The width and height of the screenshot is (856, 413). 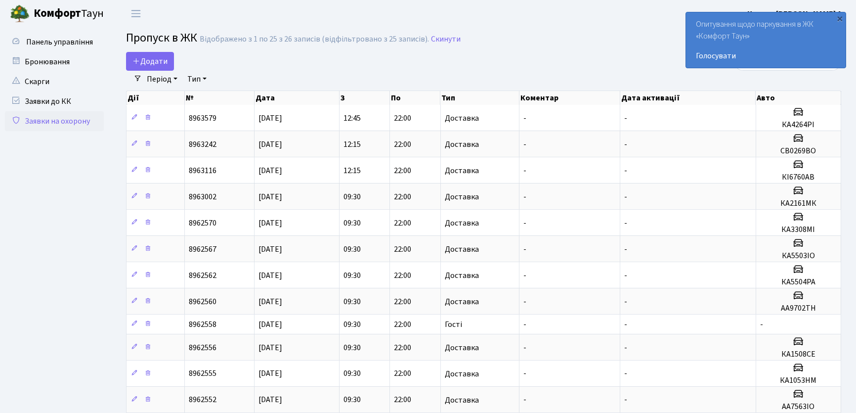 What do you see at coordinates (203, 144) in the screenshot?
I see `span: 8963242` at bounding box center [203, 144].